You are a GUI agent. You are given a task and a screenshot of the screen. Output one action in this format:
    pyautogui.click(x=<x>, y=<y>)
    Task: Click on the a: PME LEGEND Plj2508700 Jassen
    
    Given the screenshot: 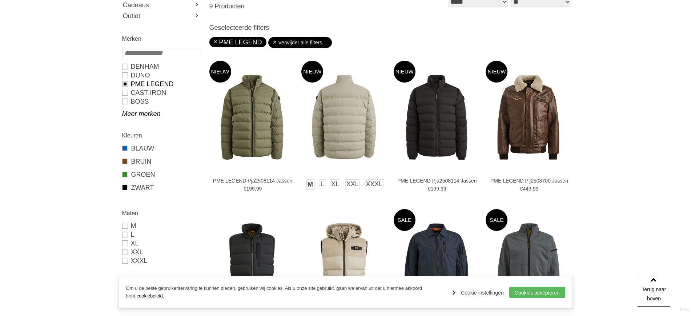 What is the action you would take?
    pyautogui.click(x=529, y=181)
    